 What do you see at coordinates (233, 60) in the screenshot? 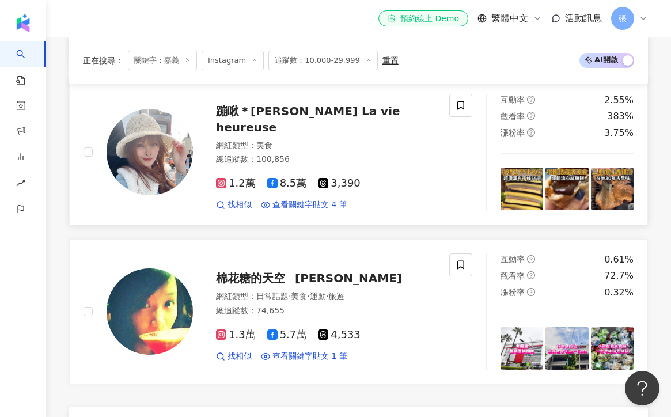
I see `span: Instagram` at bounding box center [233, 60].